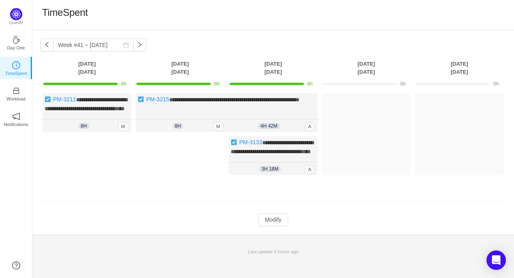 The height and width of the screenshot is (278, 514). Describe the element at coordinates (273, 219) in the screenshot. I see `button: Modify` at that location.